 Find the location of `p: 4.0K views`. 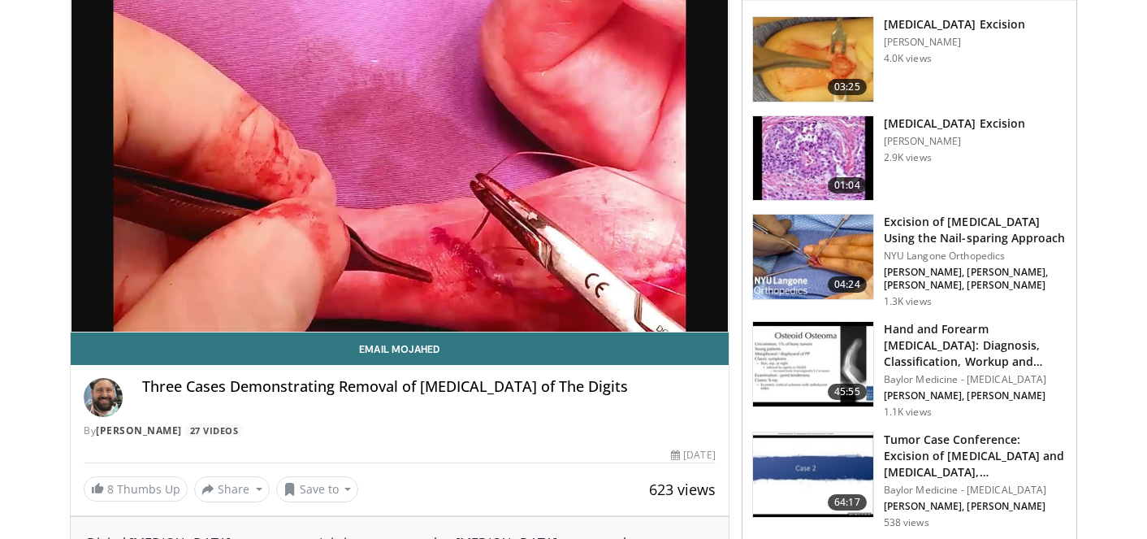

p: 4.0K views is located at coordinates (907, 58).